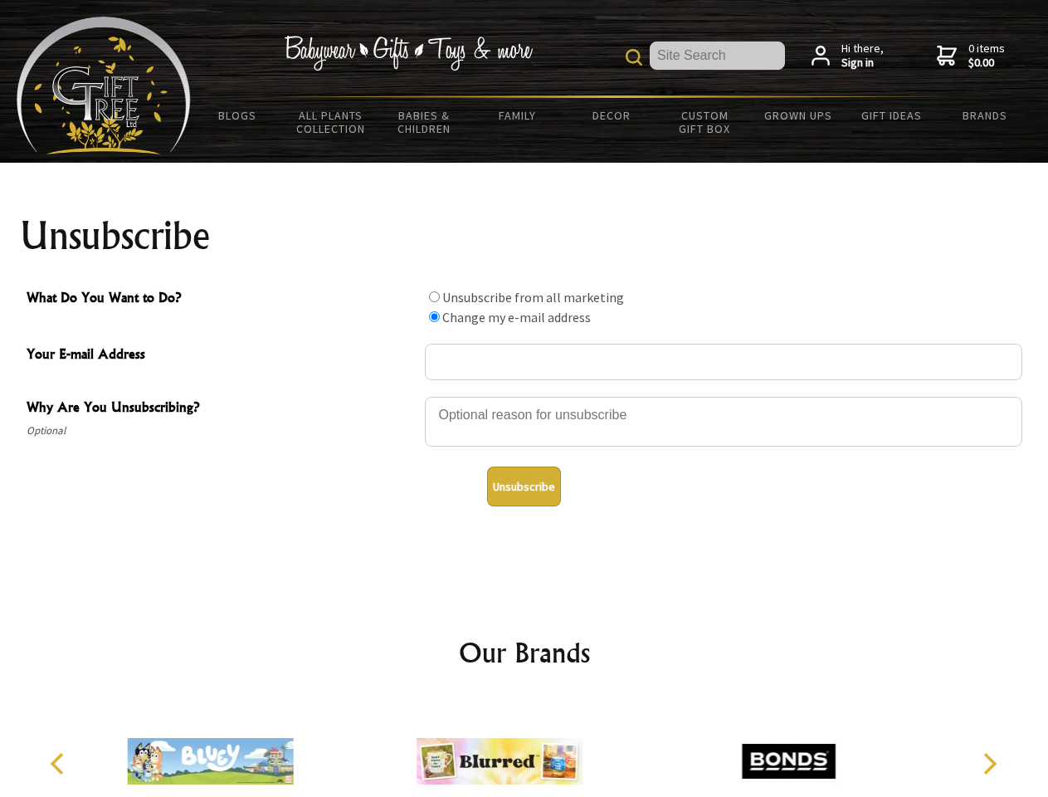 The width and height of the screenshot is (1048, 797). What do you see at coordinates (611, 115) in the screenshot?
I see `a: Decor` at bounding box center [611, 115].